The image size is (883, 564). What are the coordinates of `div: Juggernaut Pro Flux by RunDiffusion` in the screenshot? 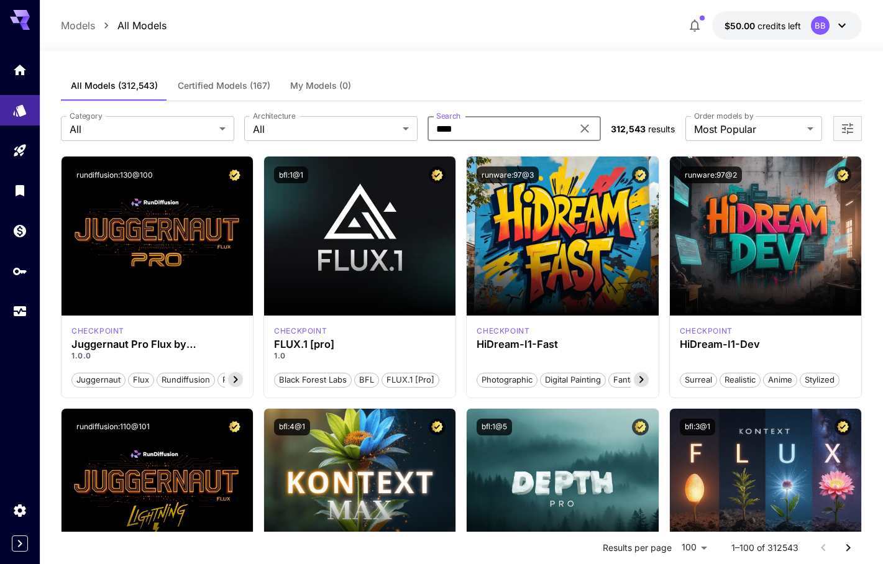 It's located at (157, 344).